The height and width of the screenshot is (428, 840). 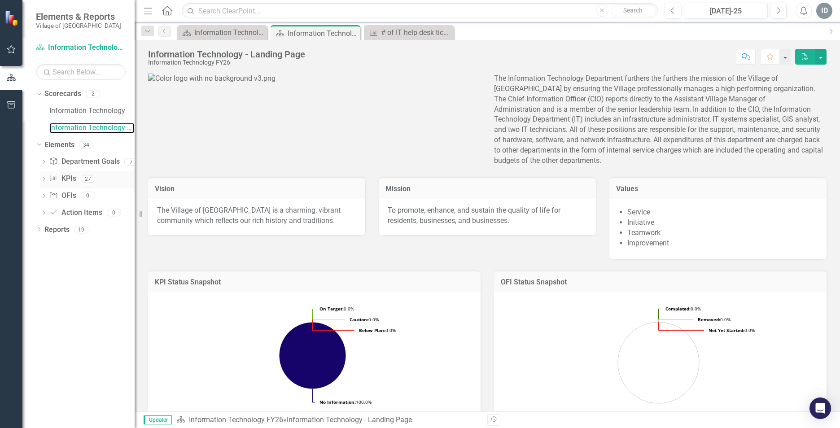 I want to click on p: To promote, enhance, and sustain the quality of life for residents, businesses, and businesses., so click(x=488, y=216).